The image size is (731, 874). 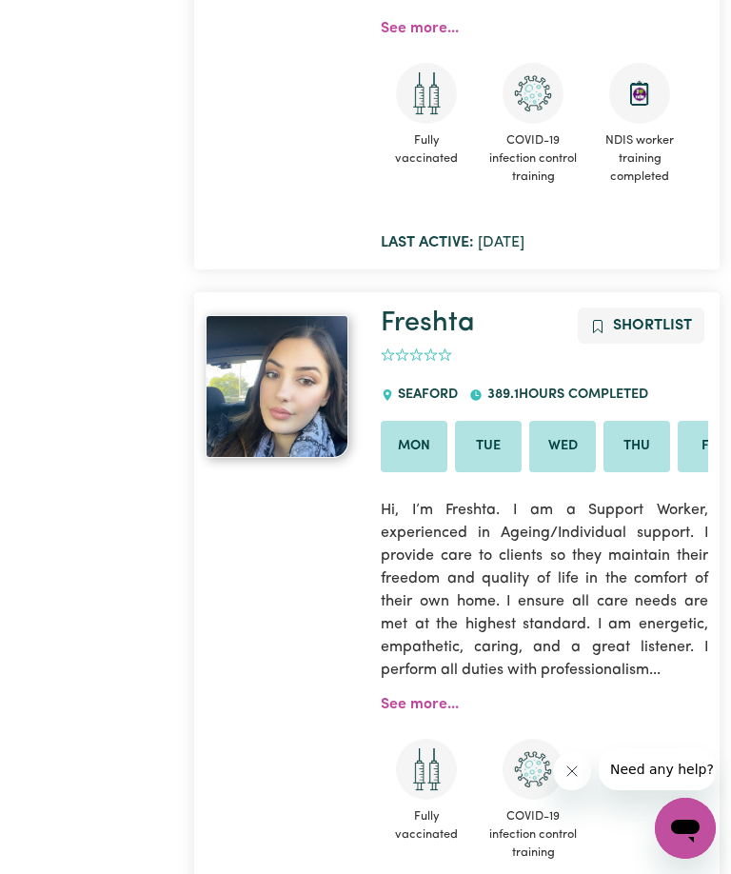 What do you see at coordinates (489, 447) in the screenshot?
I see `li: Available on Tue` at bounding box center [489, 447].